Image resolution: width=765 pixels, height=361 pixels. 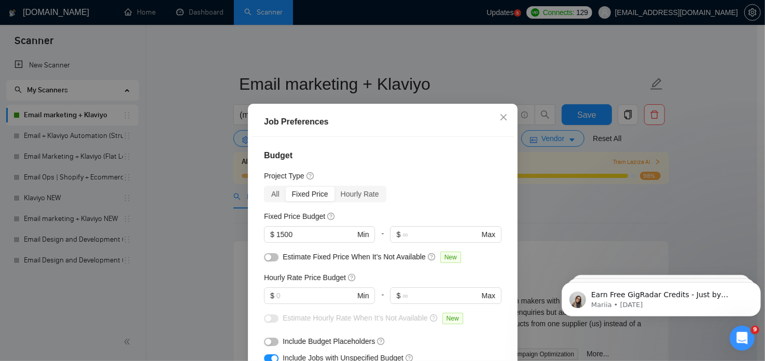 I want to click on span: Include Budget Placeholders, so click(x=329, y=341).